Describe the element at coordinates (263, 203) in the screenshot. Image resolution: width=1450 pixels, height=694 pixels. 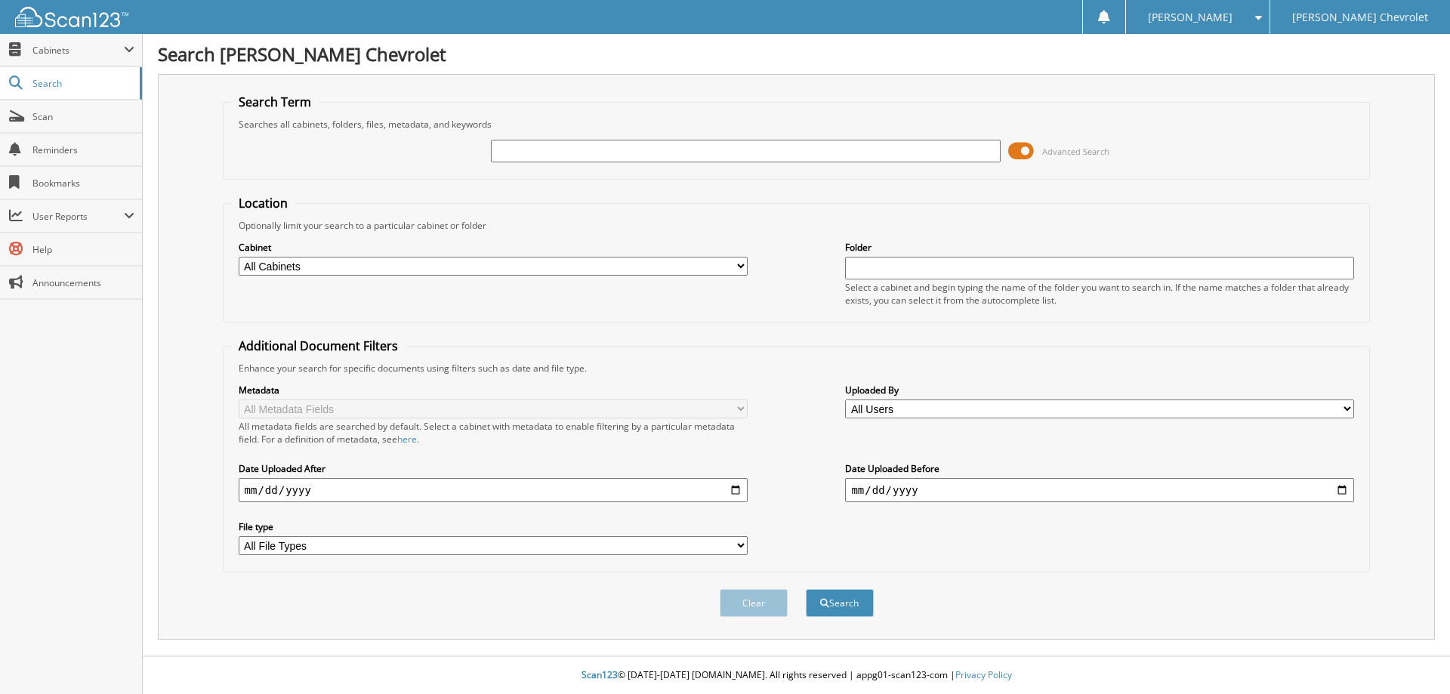
I see `legend: Location` at that location.